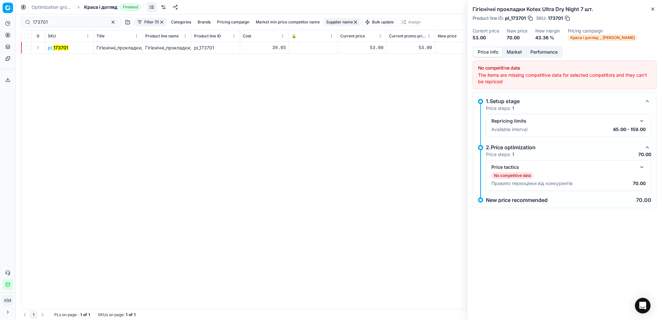  I want to click on button: Expand, so click(38, 47).